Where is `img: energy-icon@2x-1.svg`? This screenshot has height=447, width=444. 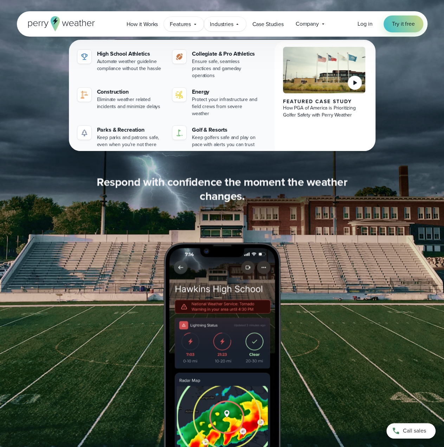 img: energy-icon@2x-1.svg is located at coordinates (179, 95).